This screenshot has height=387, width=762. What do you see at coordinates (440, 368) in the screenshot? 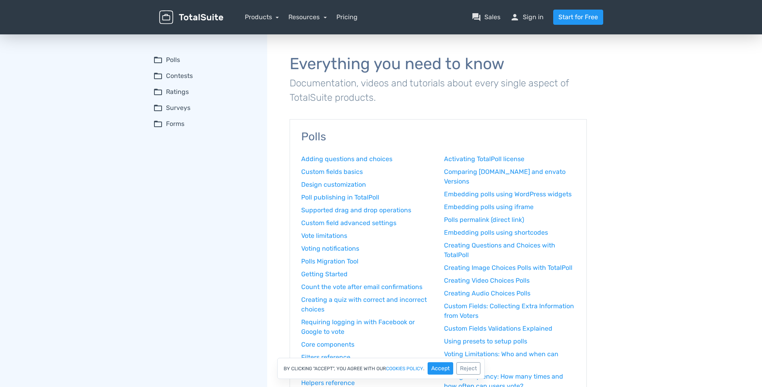
I see `button: Accept` at bounding box center [440, 368].